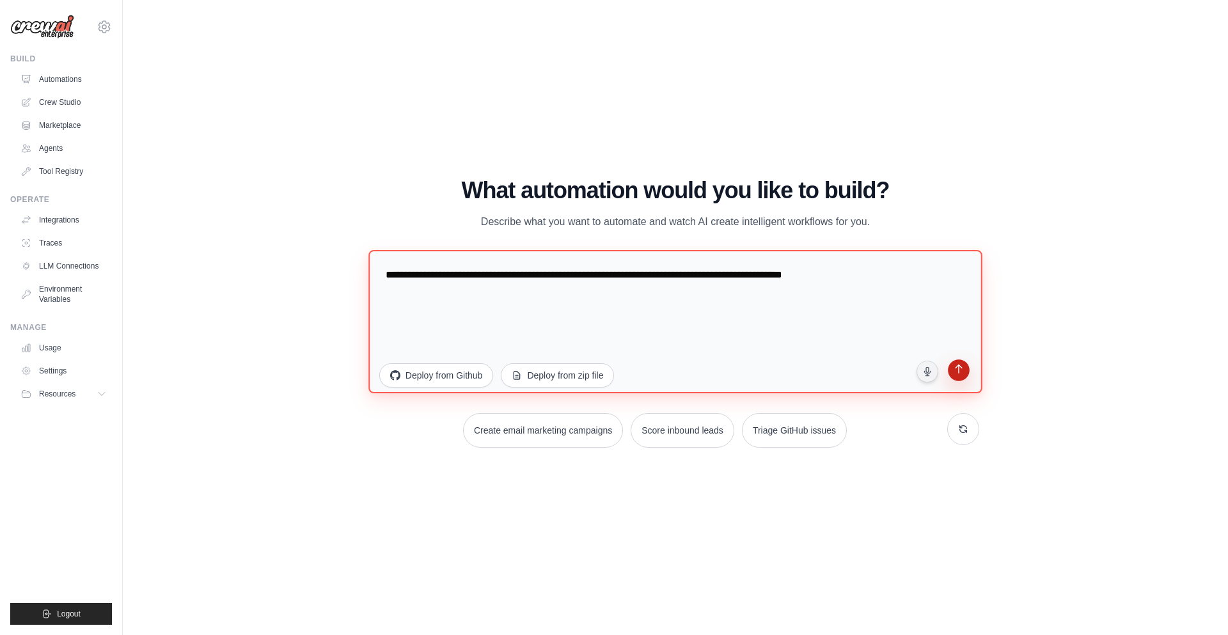 The image size is (1228, 635). I want to click on a: Settings, so click(63, 371).